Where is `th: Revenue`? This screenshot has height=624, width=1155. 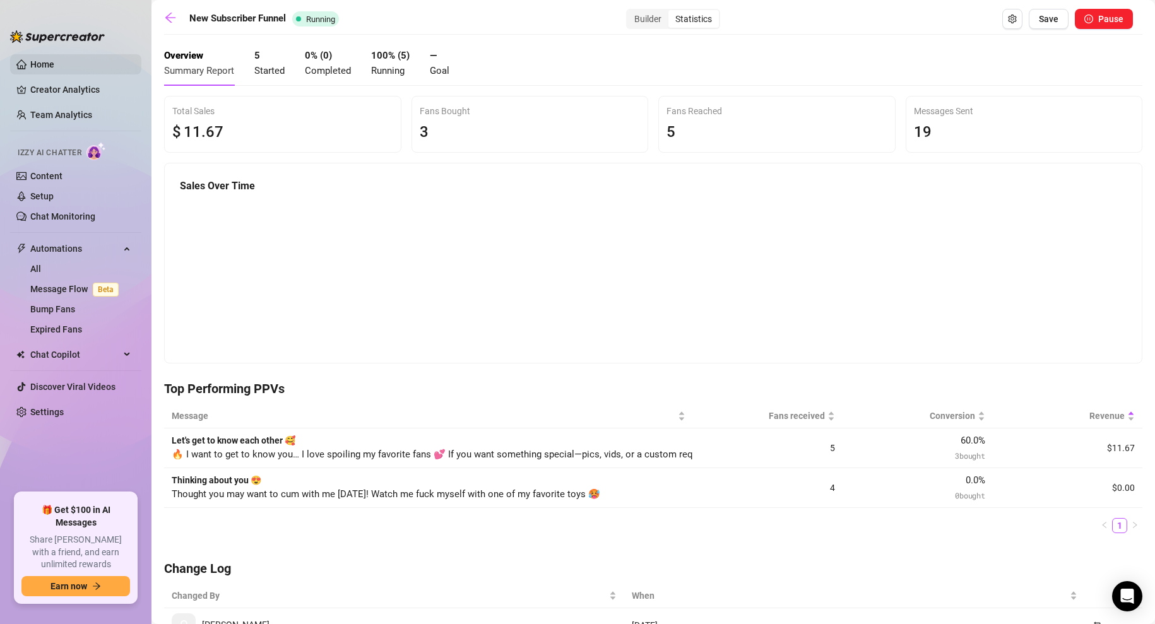 th: Revenue is located at coordinates (1067, 416).